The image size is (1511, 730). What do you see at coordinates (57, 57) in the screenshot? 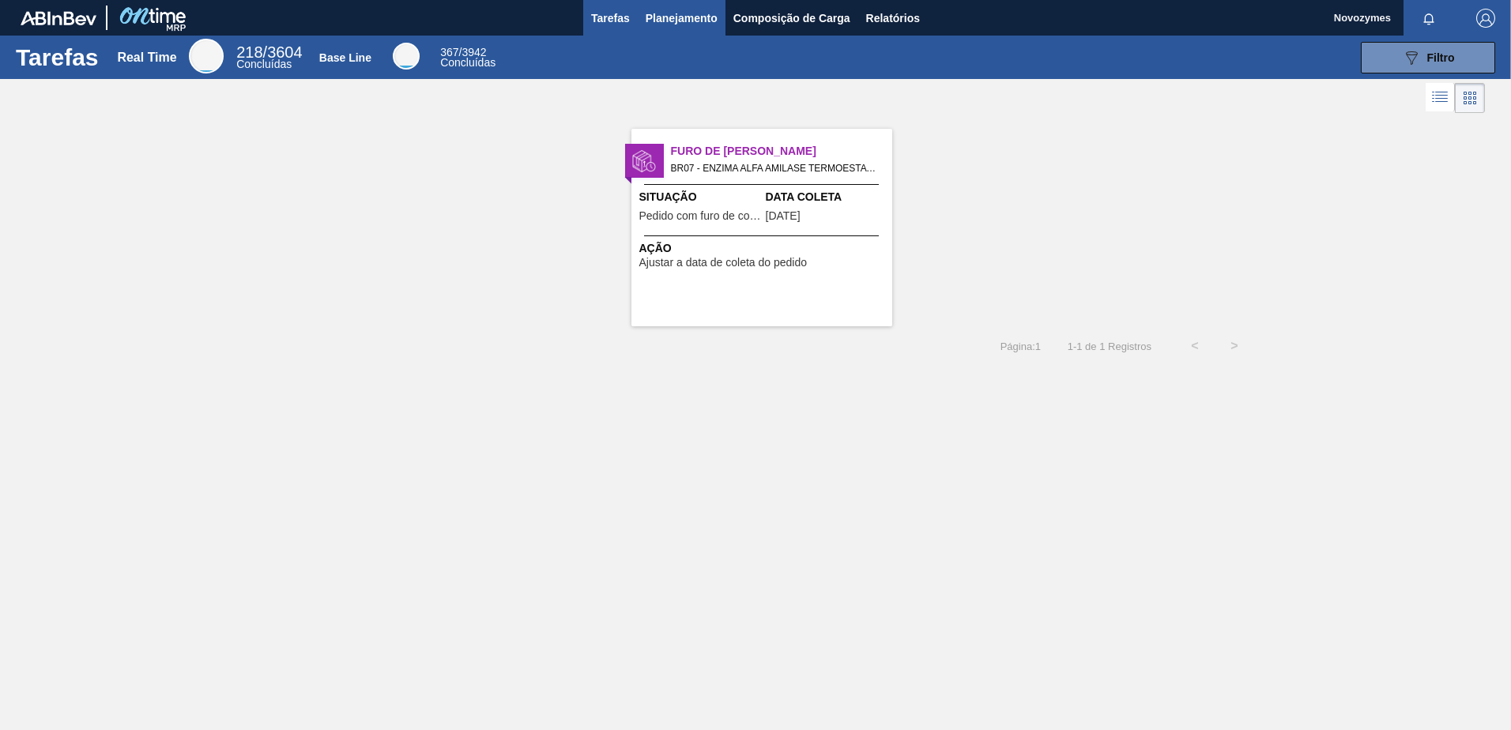
I see `h1: Tarefas` at bounding box center [57, 57].